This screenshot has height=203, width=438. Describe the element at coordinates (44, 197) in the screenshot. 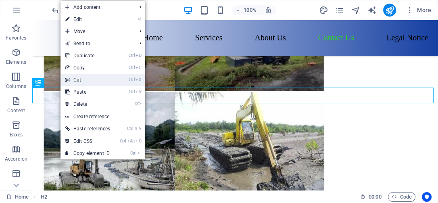

I see `nav: breadcrumb` at that location.